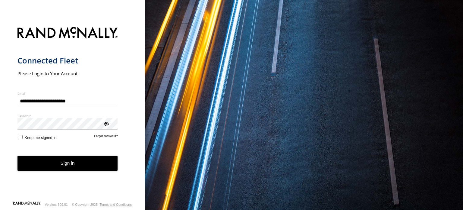 The height and width of the screenshot is (210, 463). What do you see at coordinates (72, 112) in the screenshot?
I see `form: main` at bounding box center [72, 112].